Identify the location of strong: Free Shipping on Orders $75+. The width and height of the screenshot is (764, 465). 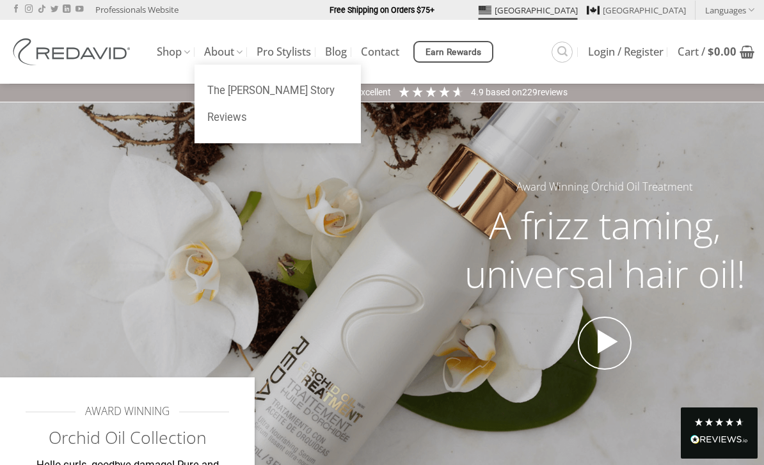
(382, 10).